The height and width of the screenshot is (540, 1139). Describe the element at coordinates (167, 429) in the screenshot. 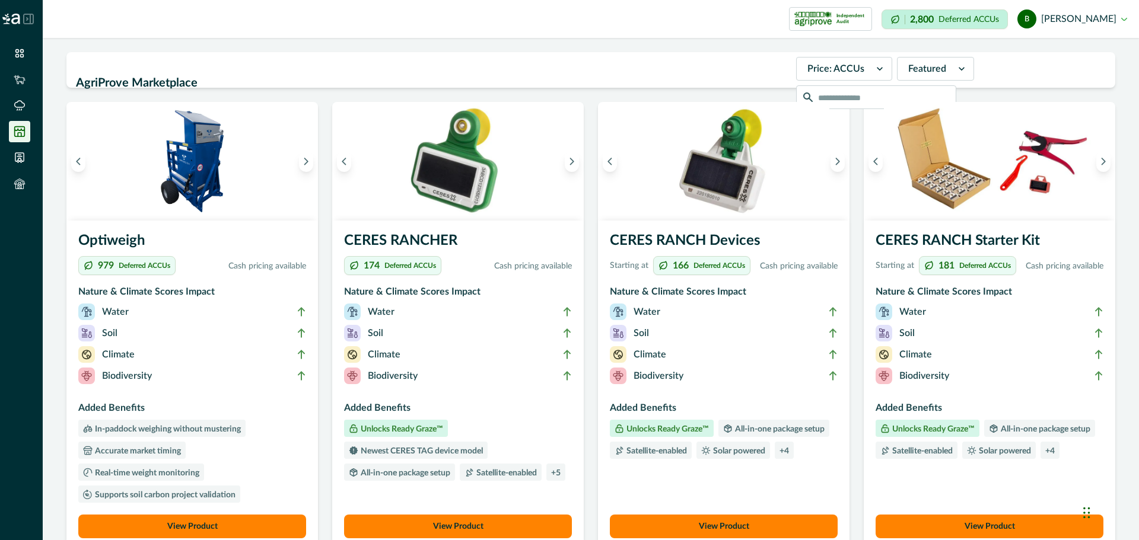

I see `p: In-paddock weighing without mustering` at that location.